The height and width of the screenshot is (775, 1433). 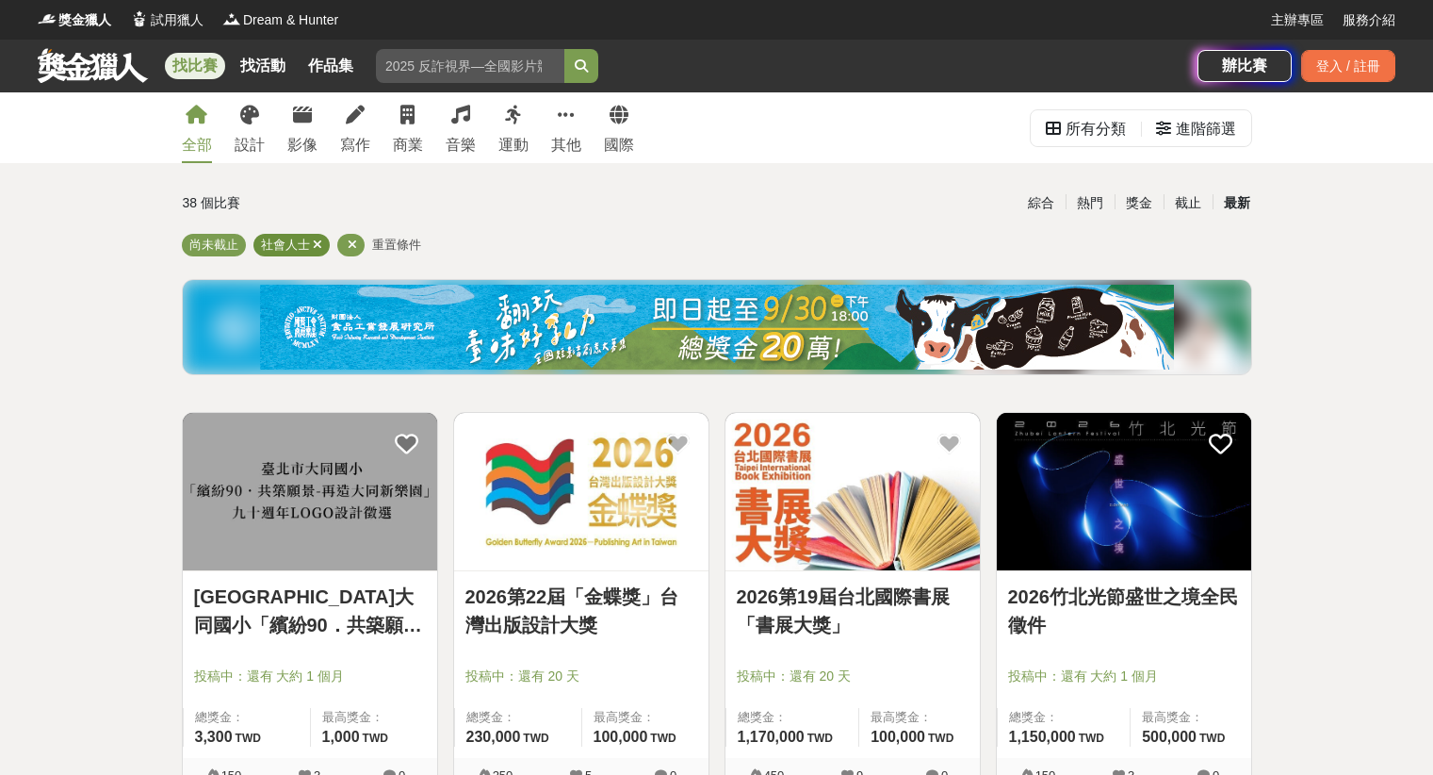 What do you see at coordinates (566, 127) in the screenshot?
I see `a: 其他` at bounding box center [566, 127].